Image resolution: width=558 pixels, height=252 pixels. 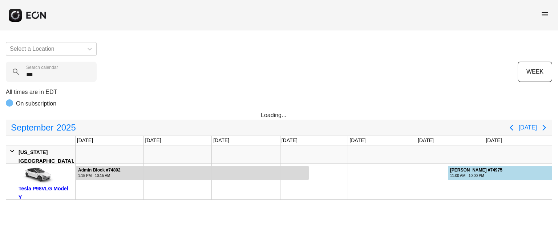 I want to click on button: Previous page, so click(x=511, y=128).